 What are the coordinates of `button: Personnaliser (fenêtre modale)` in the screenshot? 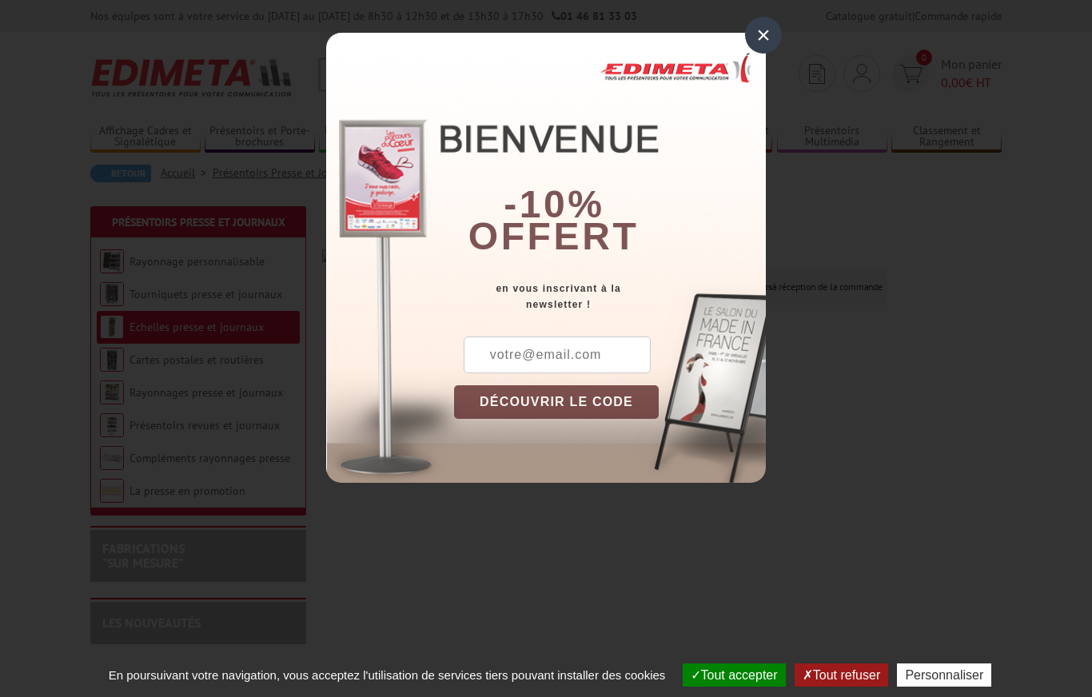 It's located at (944, 675).